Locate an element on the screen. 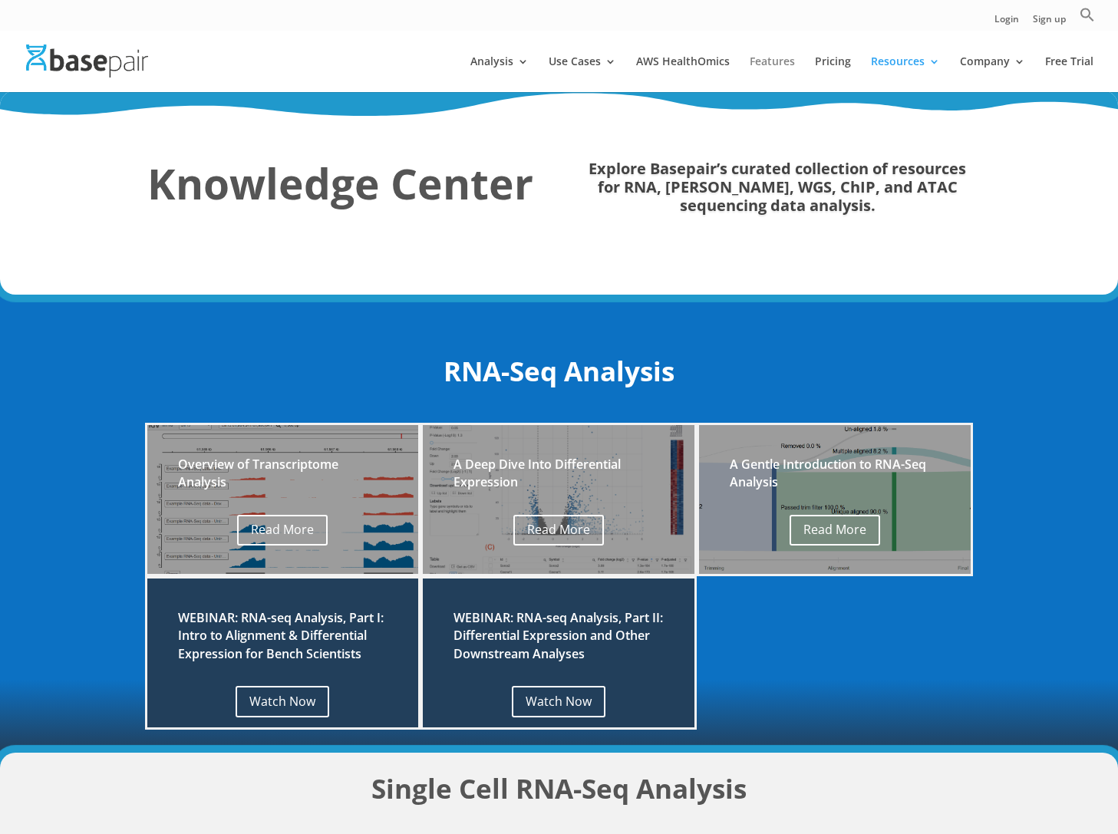 The width and height of the screenshot is (1118, 834). a: Sign up is located at coordinates (1049, 22).